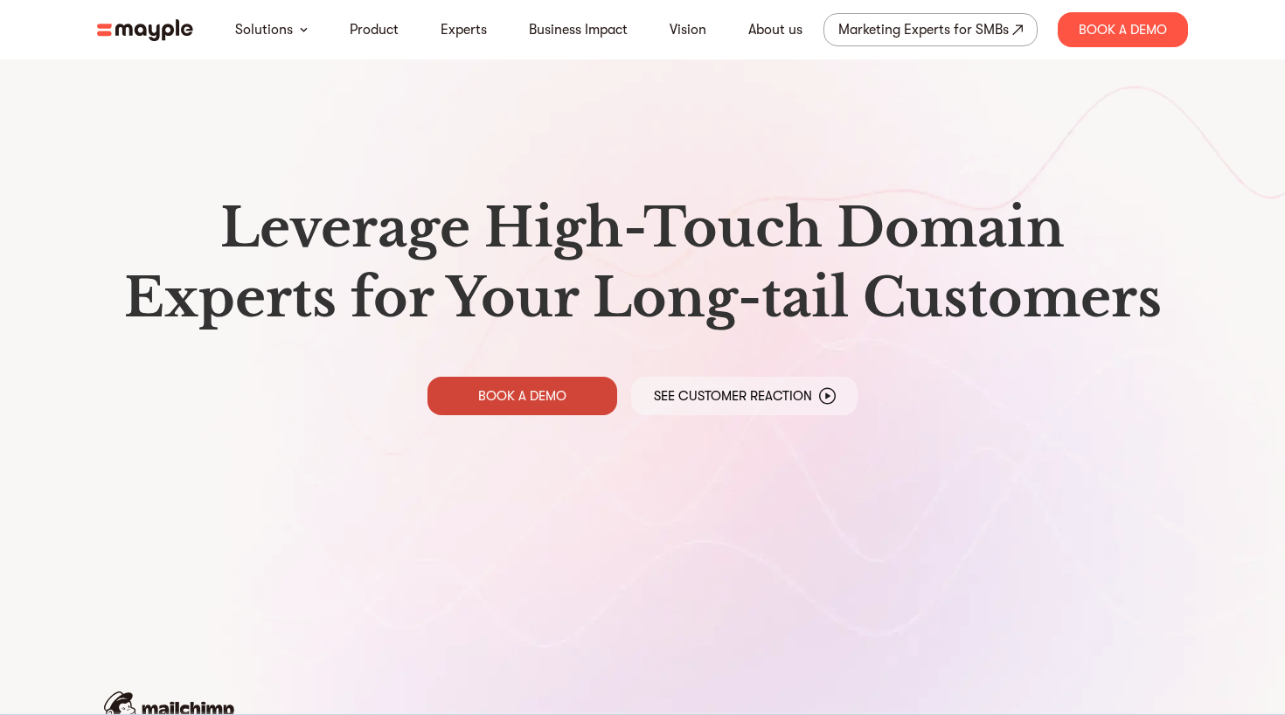 This screenshot has width=1285, height=715. Describe the element at coordinates (145, 30) in the screenshot. I see `img: mayple-logo` at that location.